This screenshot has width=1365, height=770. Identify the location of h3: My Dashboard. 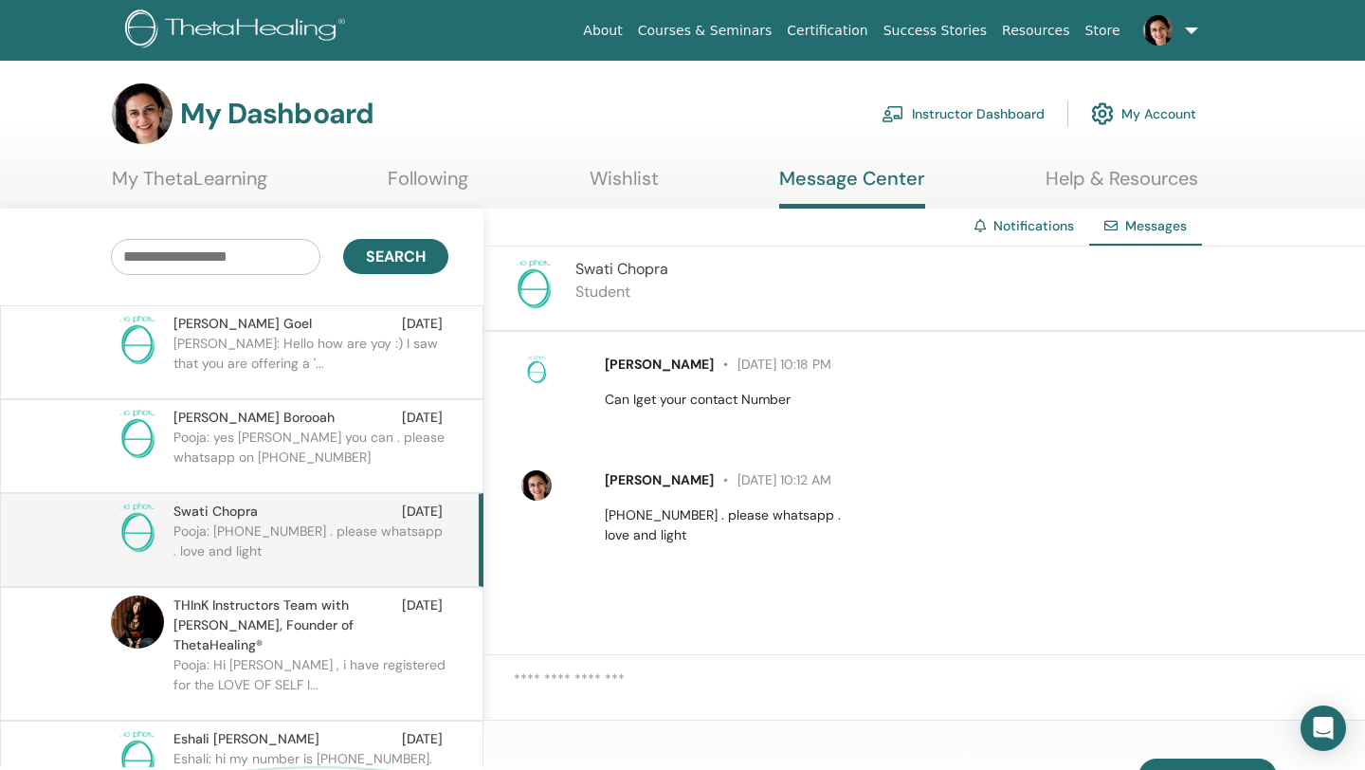
(277, 114).